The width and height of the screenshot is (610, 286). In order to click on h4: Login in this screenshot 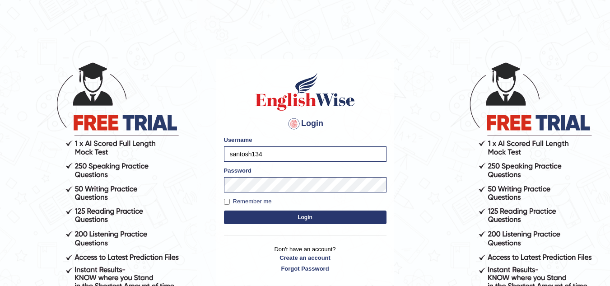, I will do `click(305, 124)`.